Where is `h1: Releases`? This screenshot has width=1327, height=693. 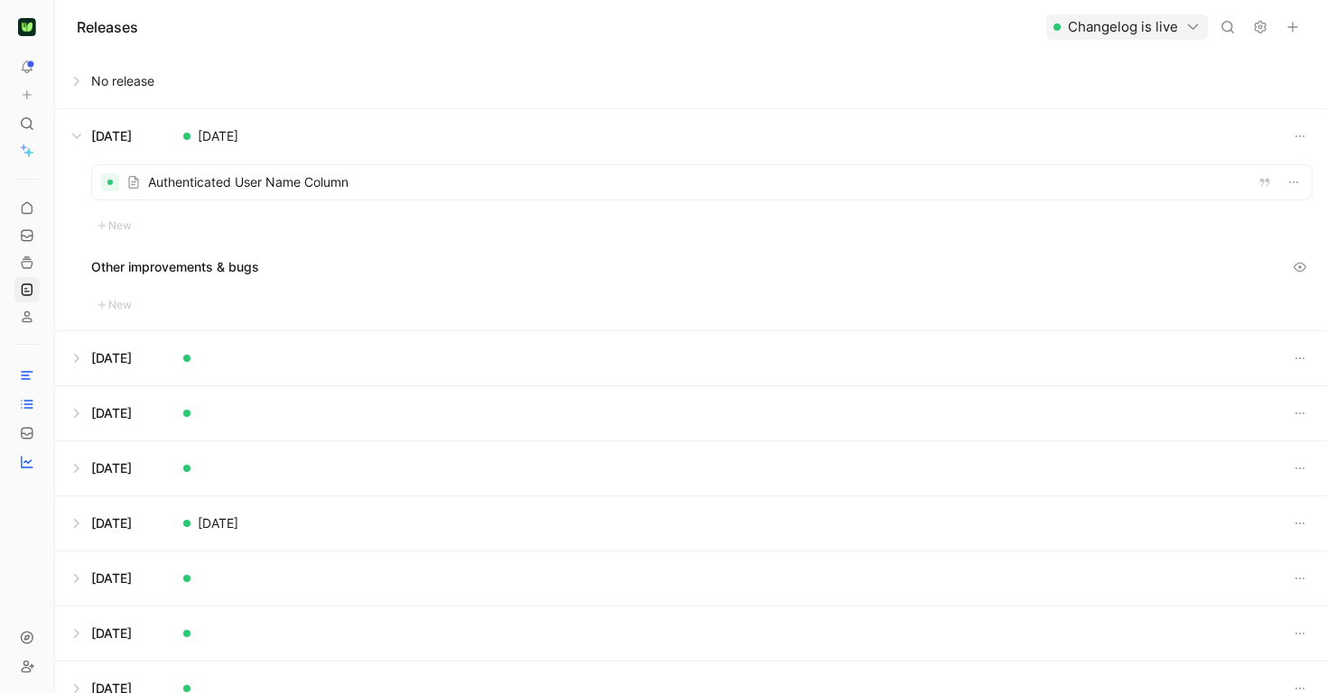 h1: Releases is located at coordinates (107, 27).